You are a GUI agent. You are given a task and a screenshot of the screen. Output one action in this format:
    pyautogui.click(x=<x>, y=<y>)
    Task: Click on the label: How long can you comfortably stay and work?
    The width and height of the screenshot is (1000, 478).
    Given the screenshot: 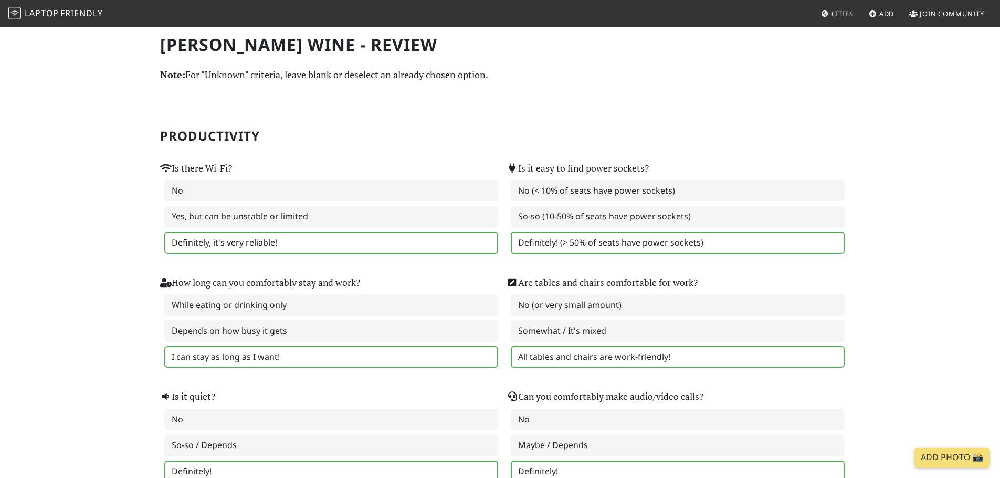 What is the action you would take?
    pyautogui.click(x=260, y=283)
    